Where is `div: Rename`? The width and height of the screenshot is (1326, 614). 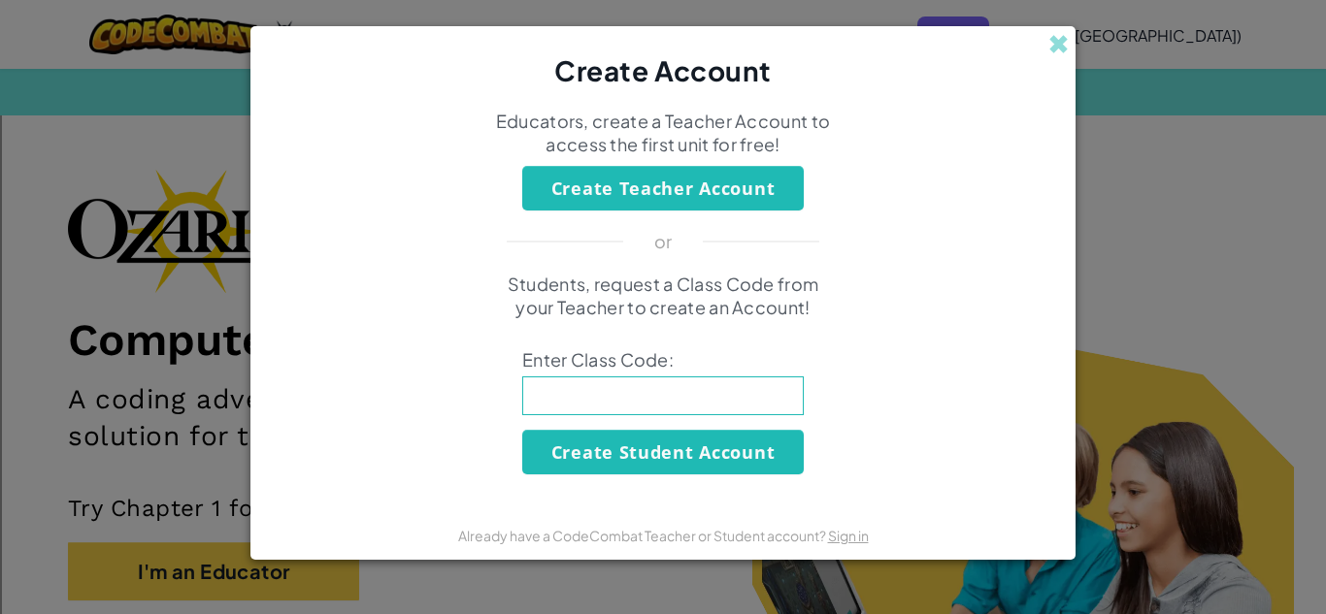 div: Rename is located at coordinates (663, 121).